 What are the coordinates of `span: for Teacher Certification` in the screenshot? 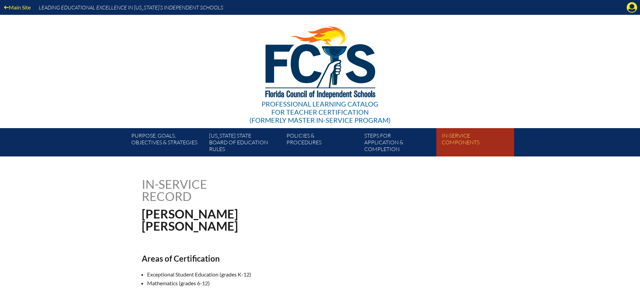 It's located at (320, 112).